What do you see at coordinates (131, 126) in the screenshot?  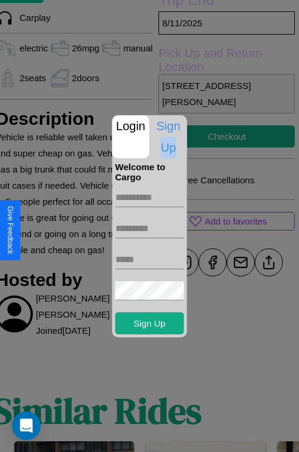 I see `p: Login` at bounding box center [131, 126].